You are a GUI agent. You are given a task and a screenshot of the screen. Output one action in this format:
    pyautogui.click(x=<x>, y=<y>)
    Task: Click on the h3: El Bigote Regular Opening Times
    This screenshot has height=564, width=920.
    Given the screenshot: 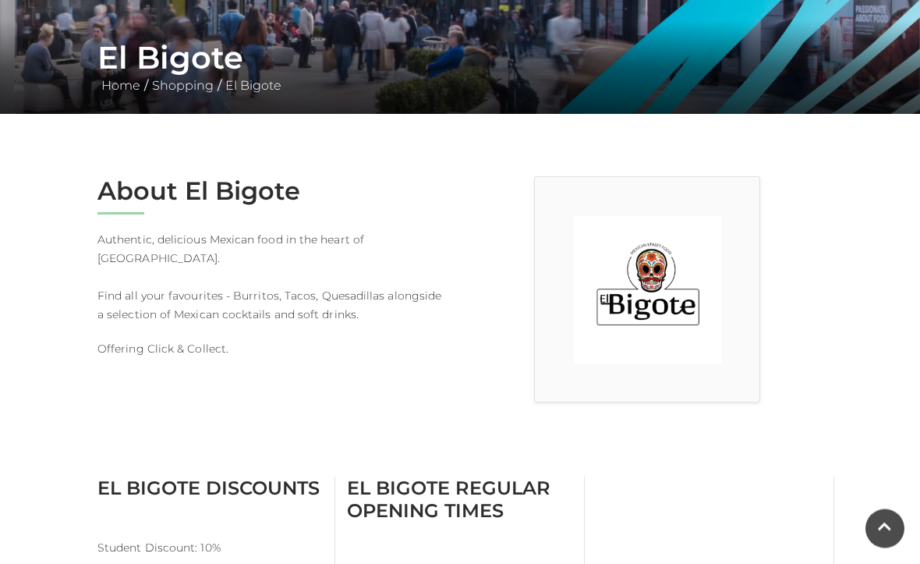 What is the action you would take?
    pyautogui.click(x=459, y=500)
    